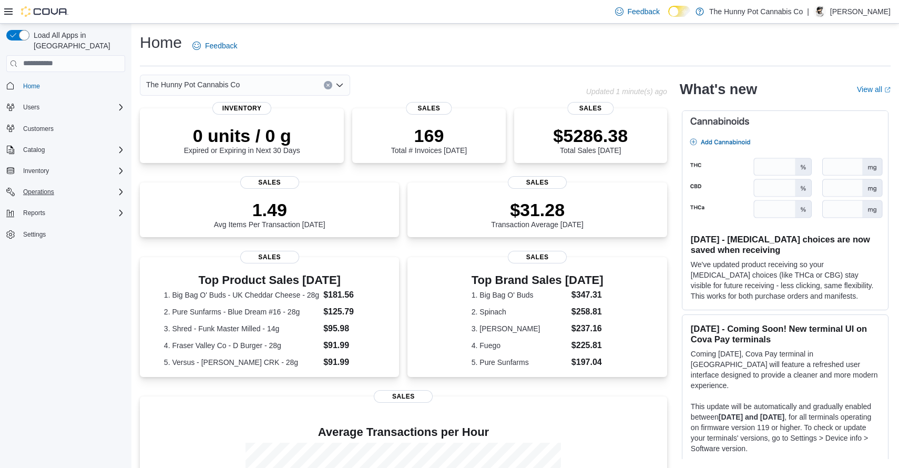 The height and width of the screenshot is (468, 899). I want to click on dd: $237.16, so click(587, 329).